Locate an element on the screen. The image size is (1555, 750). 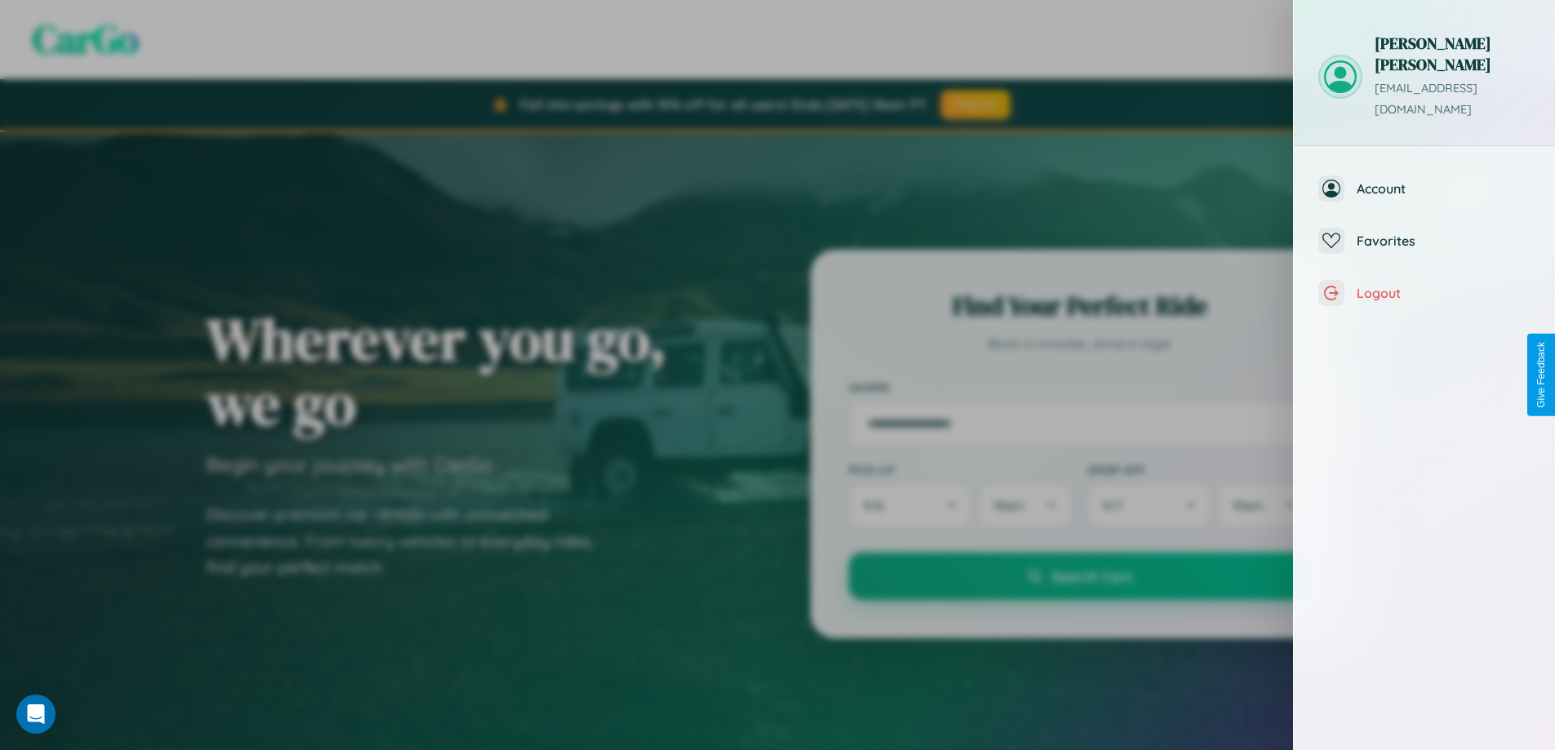
button: Account is located at coordinates (1425, 189).